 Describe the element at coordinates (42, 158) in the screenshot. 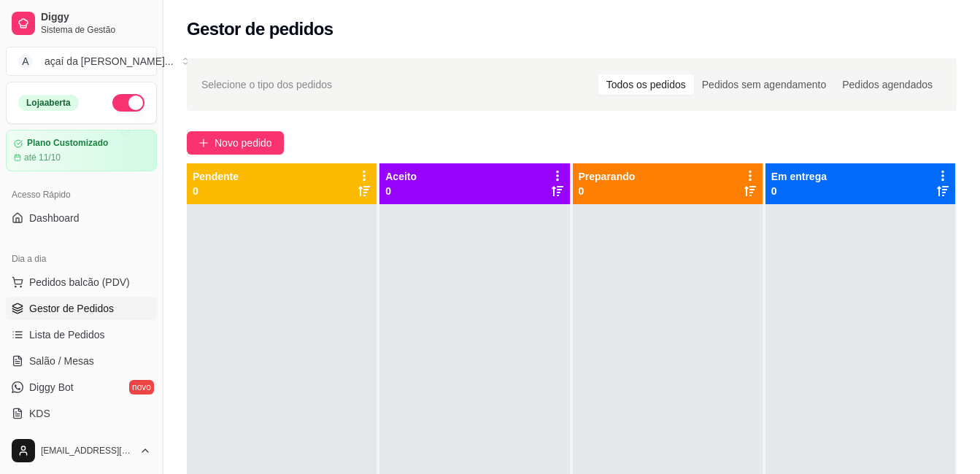

I see `article: até 11/10` at that location.